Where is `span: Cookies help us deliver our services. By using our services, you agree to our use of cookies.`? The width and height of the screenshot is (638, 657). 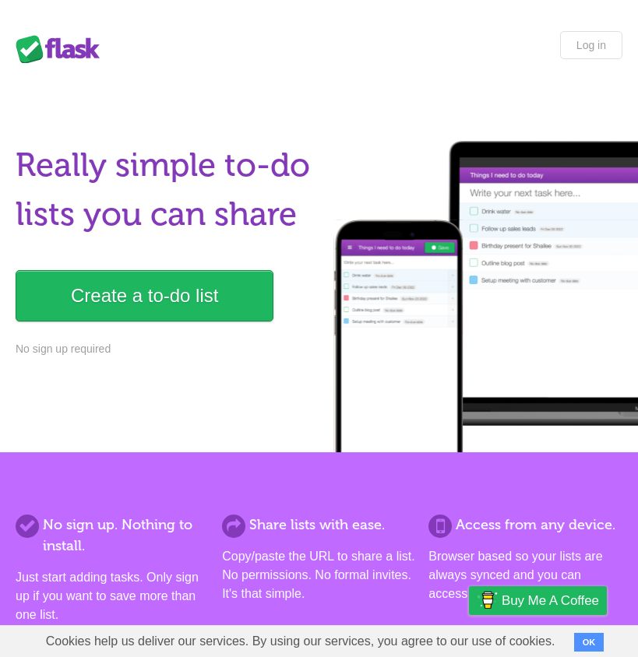 span: Cookies help us deliver our services. By using our services, you agree to our use of cookies. is located at coordinates (301, 642).